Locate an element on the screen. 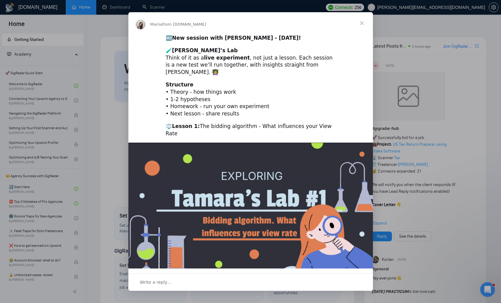  b: Lesson 1: is located at coordinates (186, 126).